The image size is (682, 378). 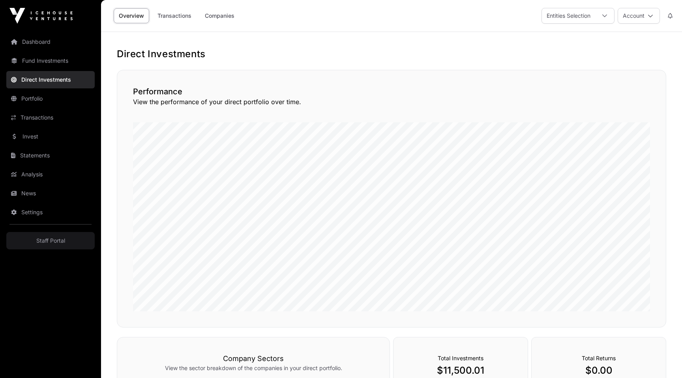 I want to click on p: $0.00, so click(x=598, y=370).